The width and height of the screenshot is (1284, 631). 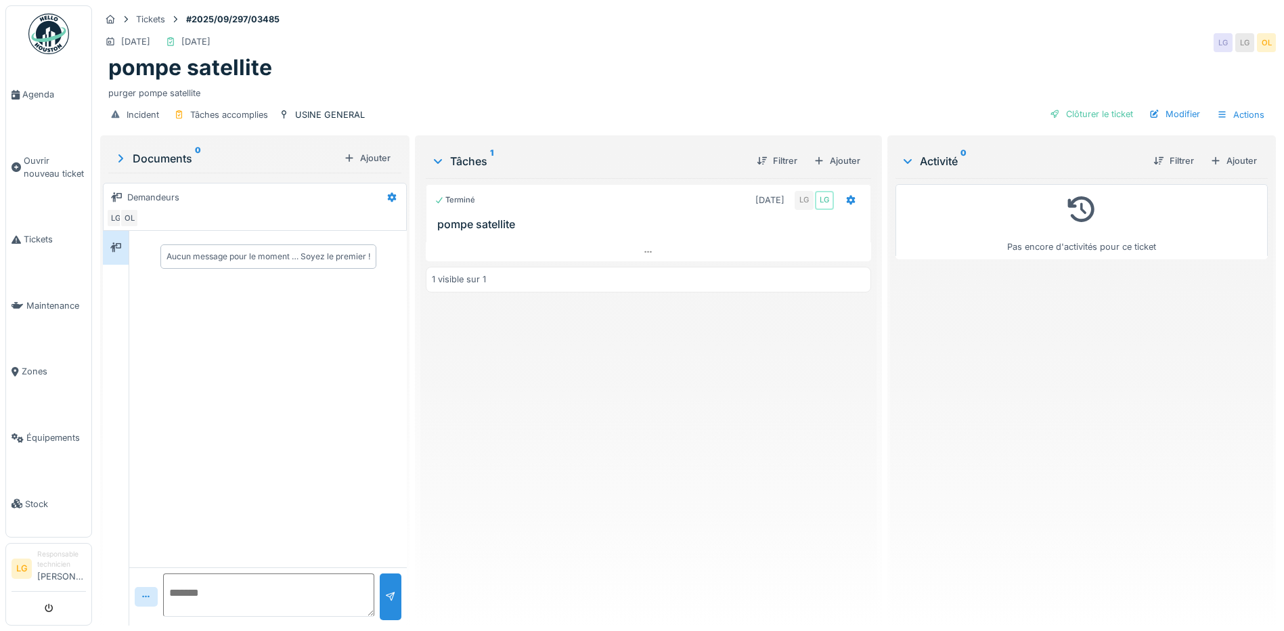 I want to click on div: Tâches accomplies, so click(x=229, y=114).